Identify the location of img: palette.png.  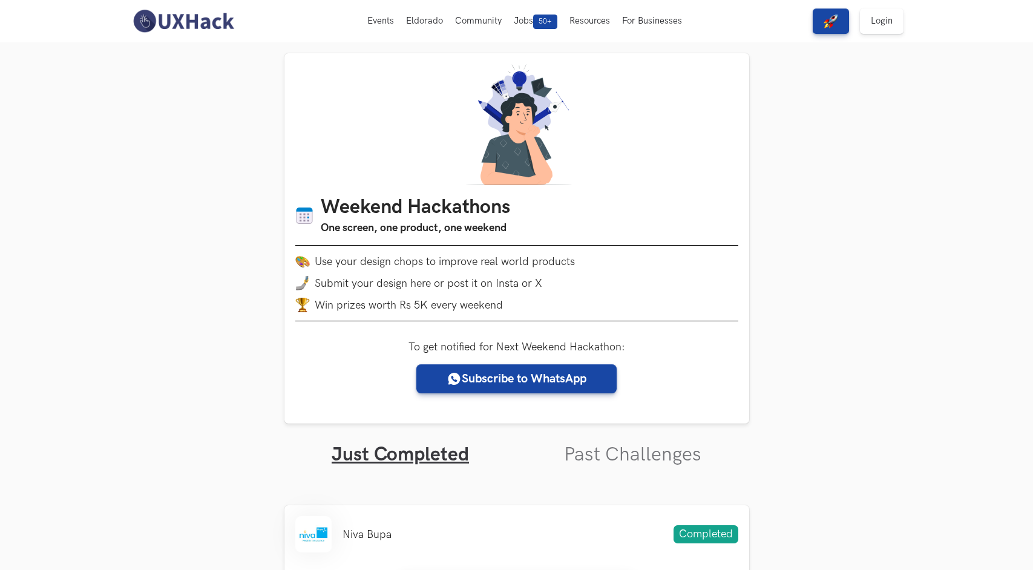
(302, 261).